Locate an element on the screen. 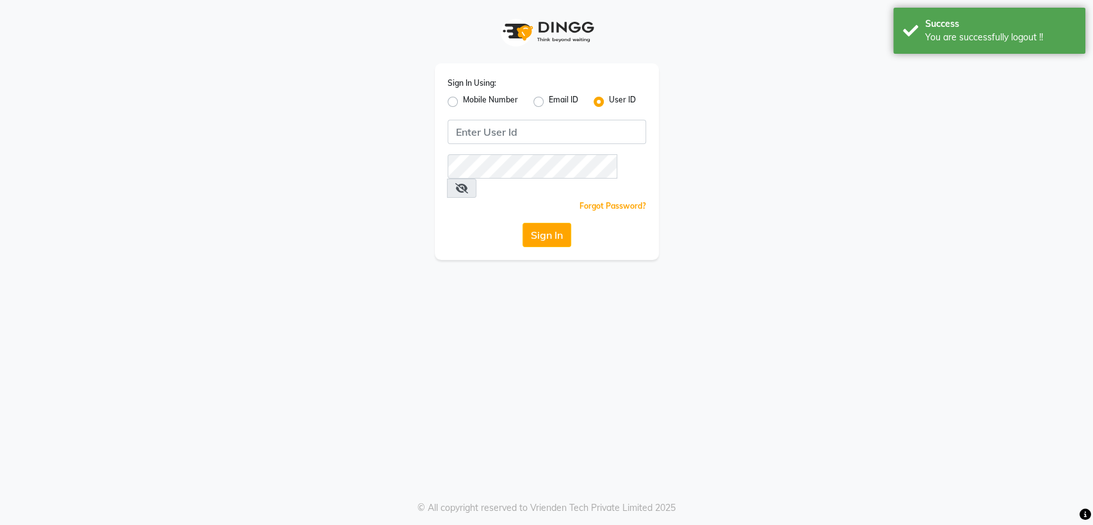  label: User ID is located at coordinates (622, 102).